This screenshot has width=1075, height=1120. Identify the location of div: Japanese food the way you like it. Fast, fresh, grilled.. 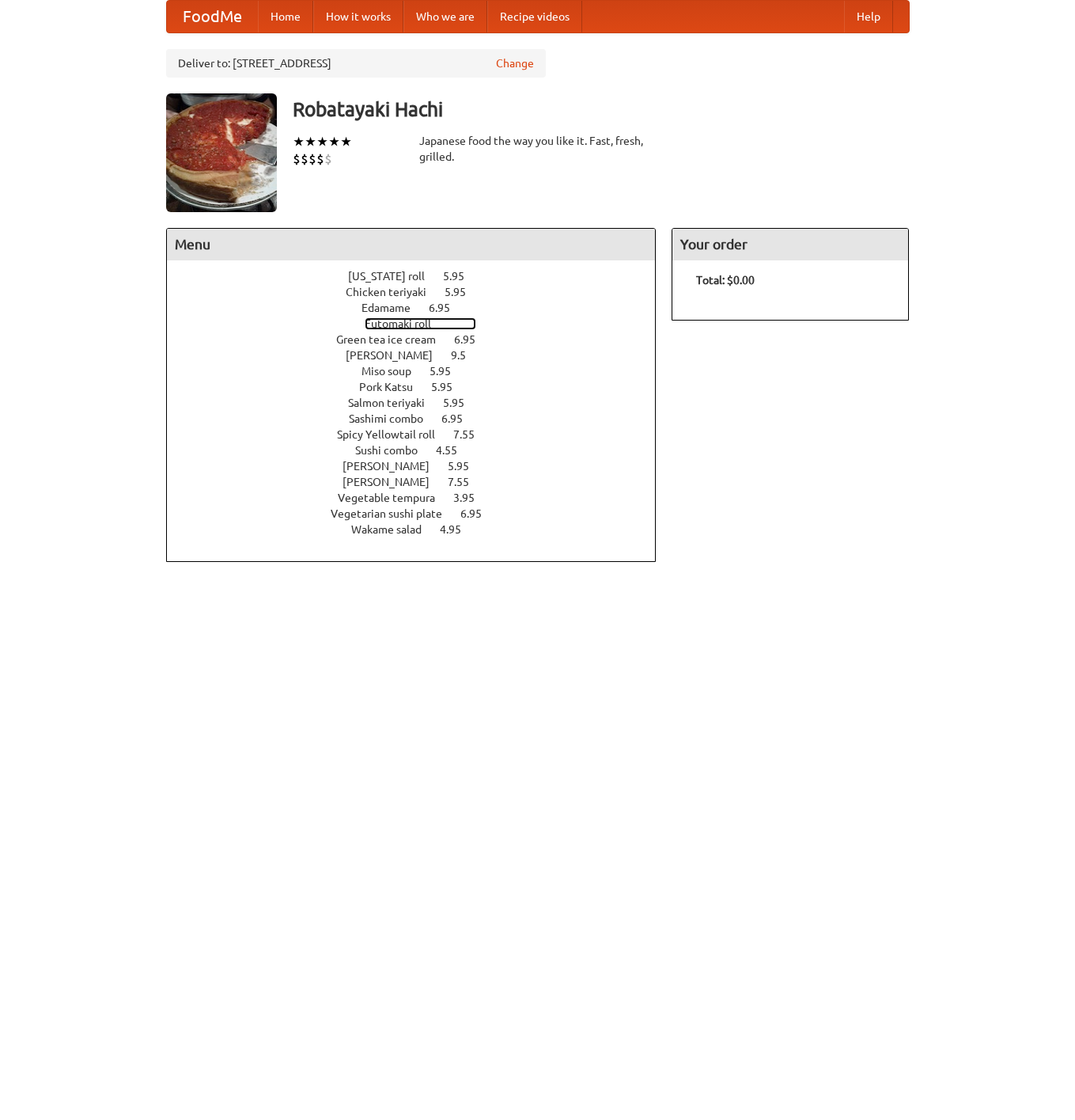
(538, 149).